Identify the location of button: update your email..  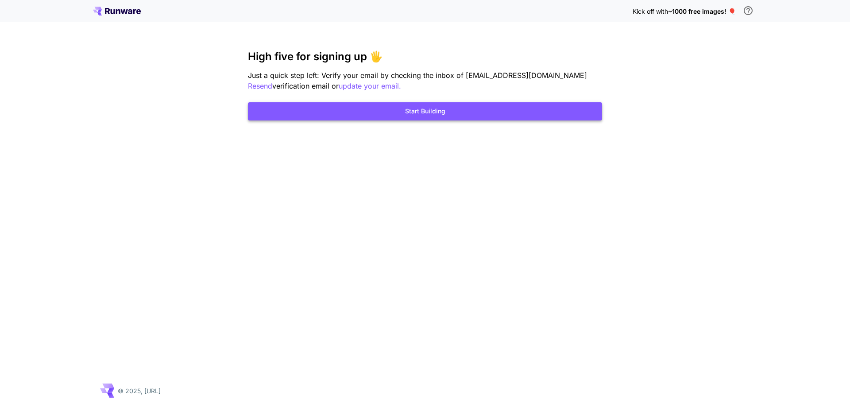
(370, 86).